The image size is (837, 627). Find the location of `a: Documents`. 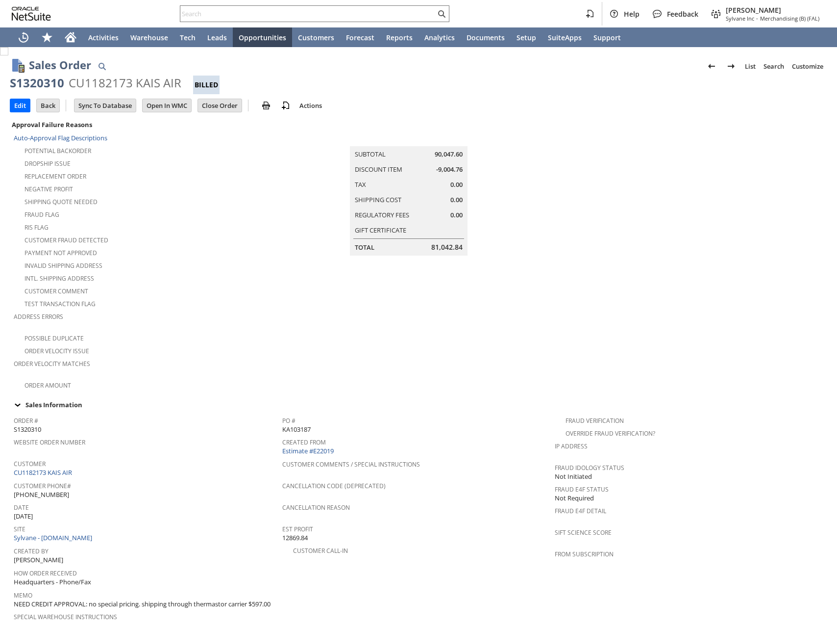

a: Documents is located at coordinates (486, 37).